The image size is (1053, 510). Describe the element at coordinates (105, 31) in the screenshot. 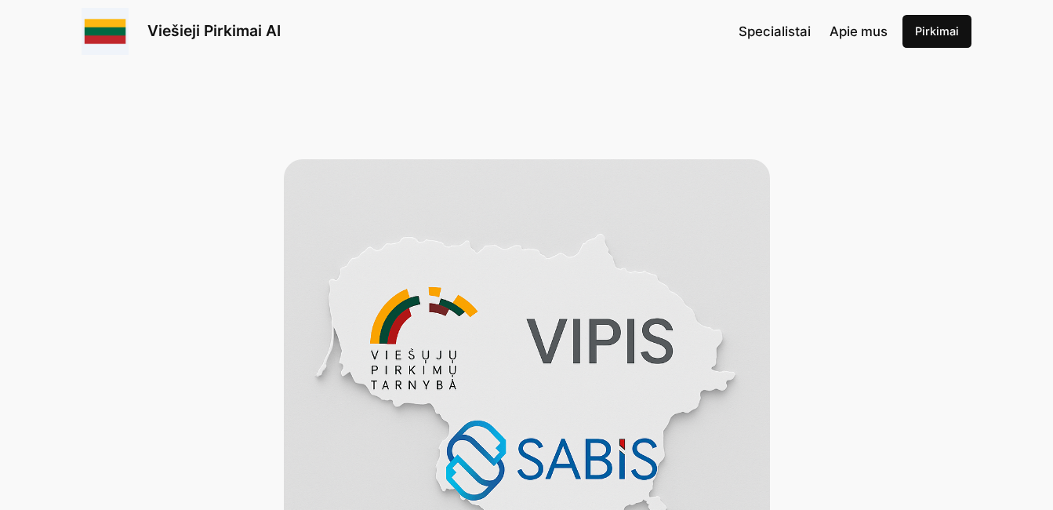

I see `img: Viešieji pirkimai logo` at that location.